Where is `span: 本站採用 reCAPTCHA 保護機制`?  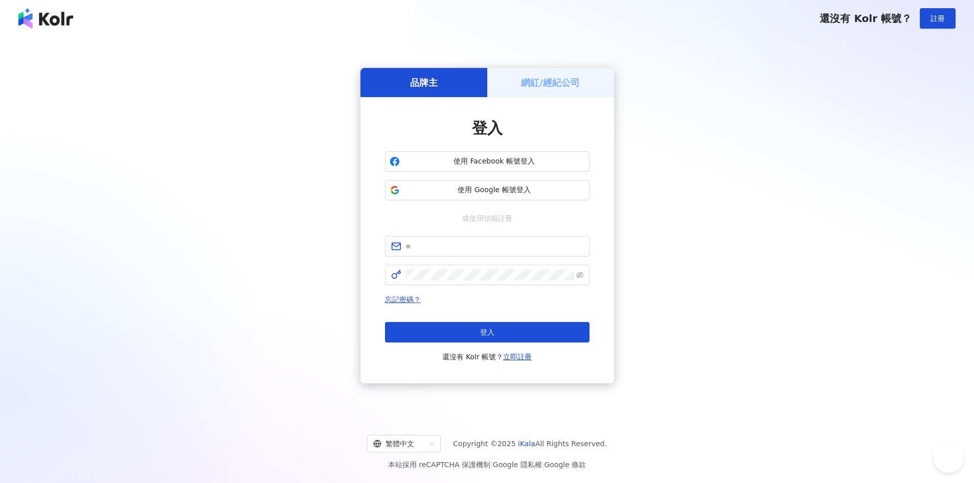
span: 本站採用 reCAPTCHA 保護機制 is located at coordinates (487, 465).